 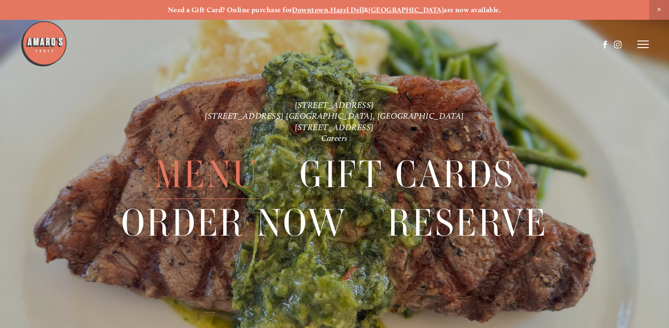 I want to click on span: Menu, so click(x=207, y=174).